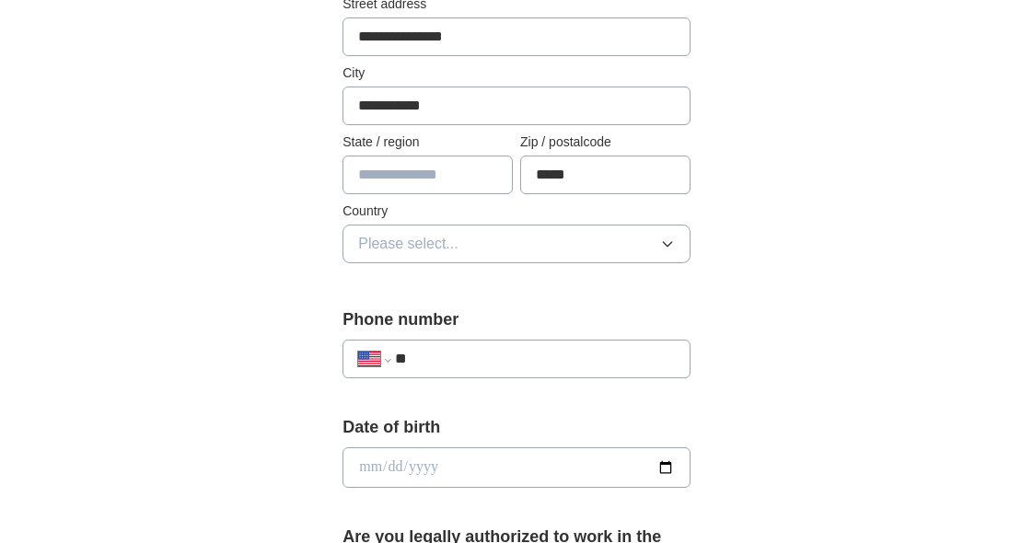 The height and width of the screenshot is (543, 1033). What do you see at coordinates (516, 211) in the screenshot?
I see `label: Country` at bounding box center [516, 211].